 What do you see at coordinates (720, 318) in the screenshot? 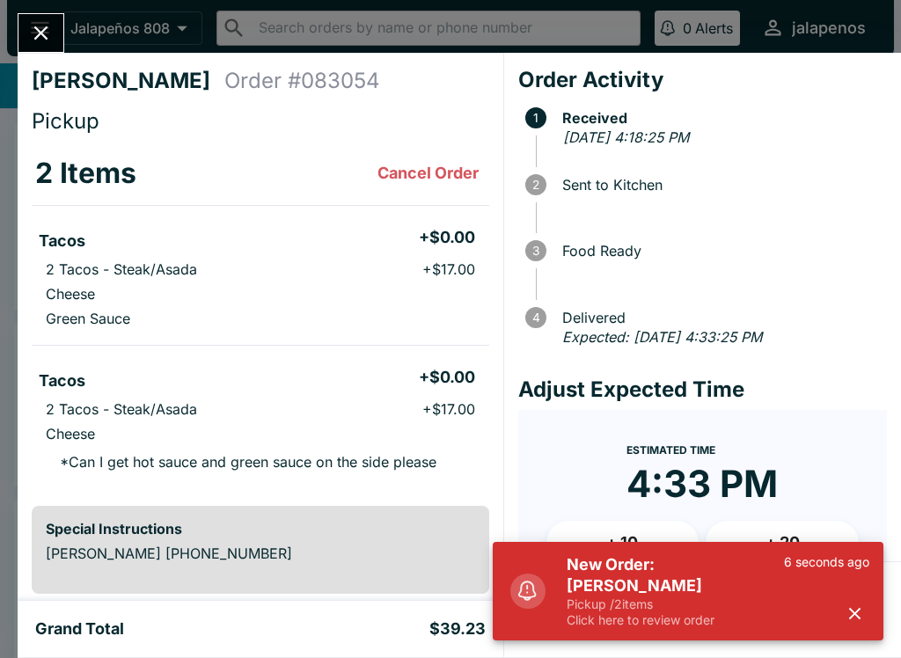
I see `span: Delivered` at bounding box center [720, 318].